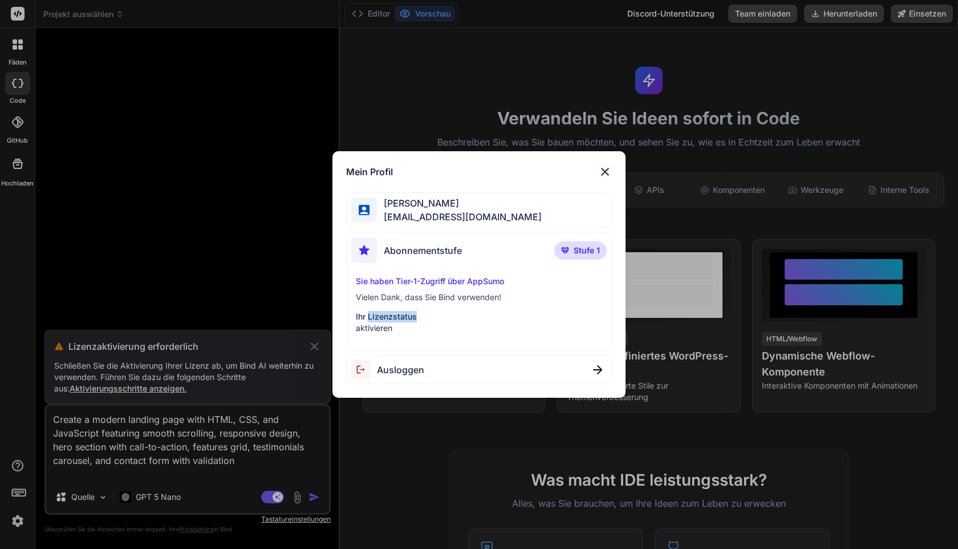  Describe the element at coordinates (364, 250) in the screenshot. I see `img: Abonnement` at that location.